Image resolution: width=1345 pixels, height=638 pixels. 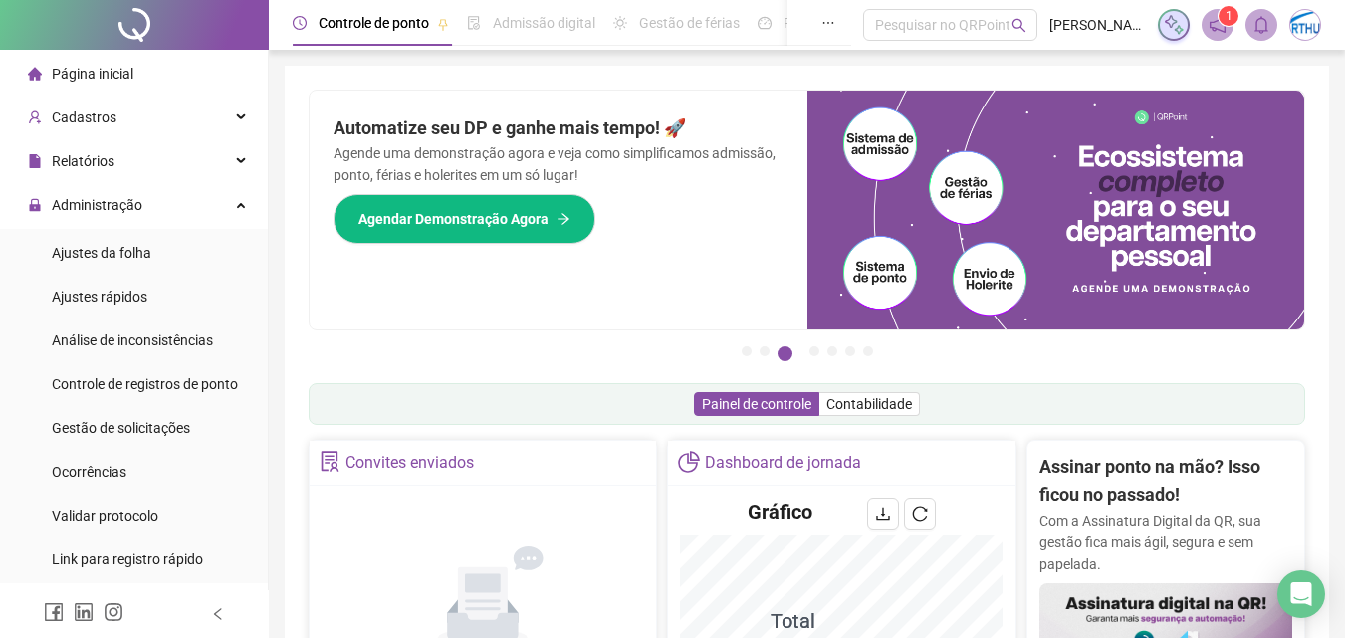 I want to click on span: Controle de registros de ponto, so click(x=144, y=384).